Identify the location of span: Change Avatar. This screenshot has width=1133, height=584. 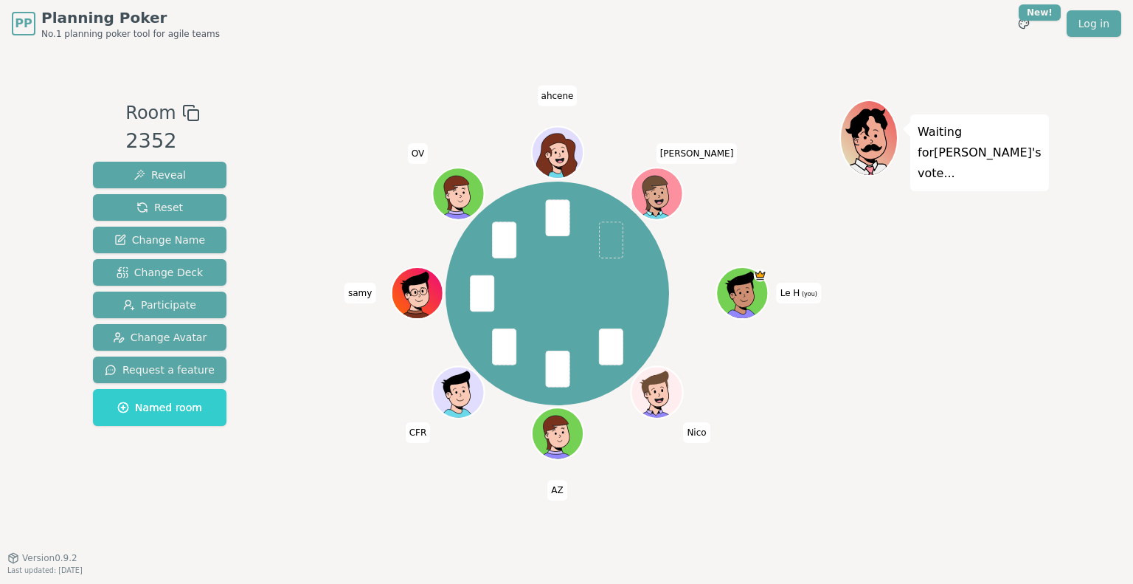
(160, 337).